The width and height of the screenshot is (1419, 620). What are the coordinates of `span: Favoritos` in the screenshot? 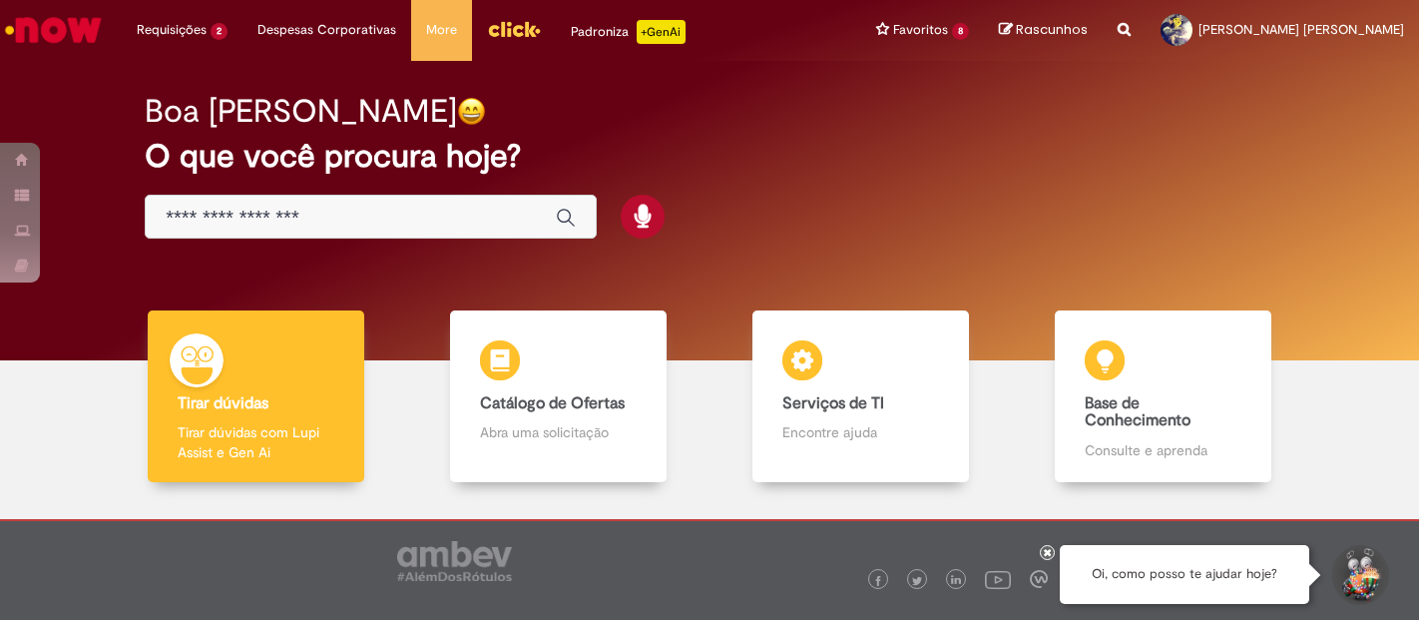 It's located at (920, 30).